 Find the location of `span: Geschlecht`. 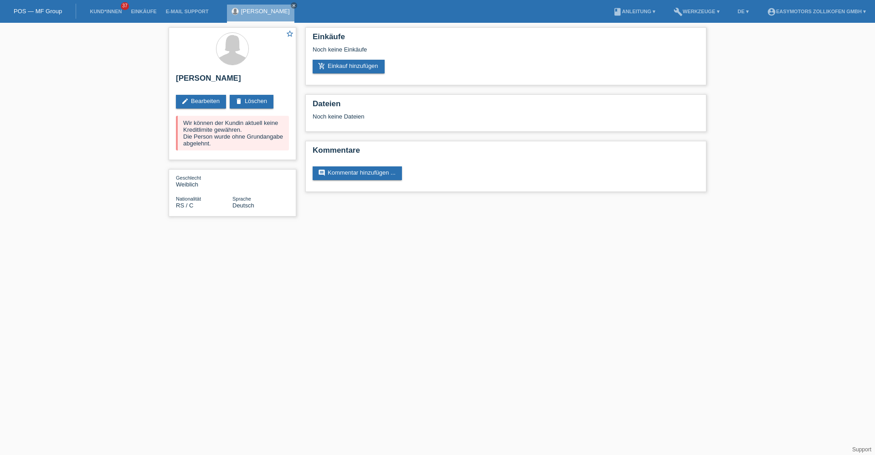

span: Geschlecht is located at coordinates (188, 178).